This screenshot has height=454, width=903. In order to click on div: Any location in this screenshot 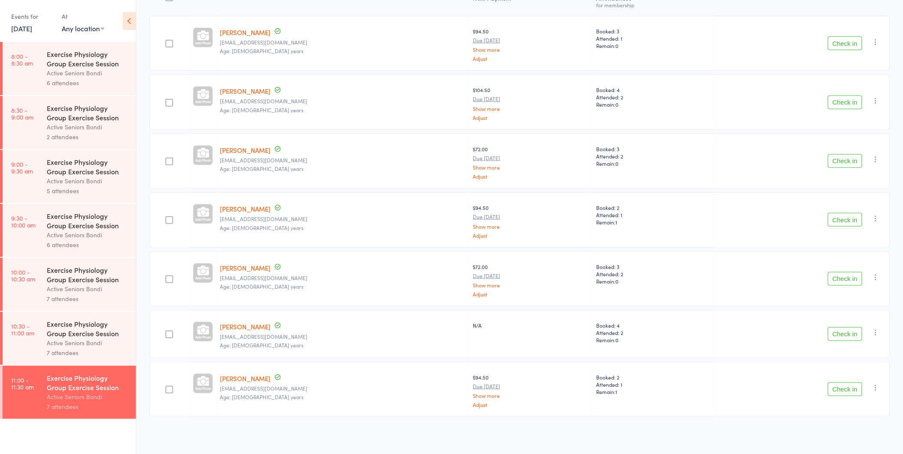, I will do `click(83, 28)`.